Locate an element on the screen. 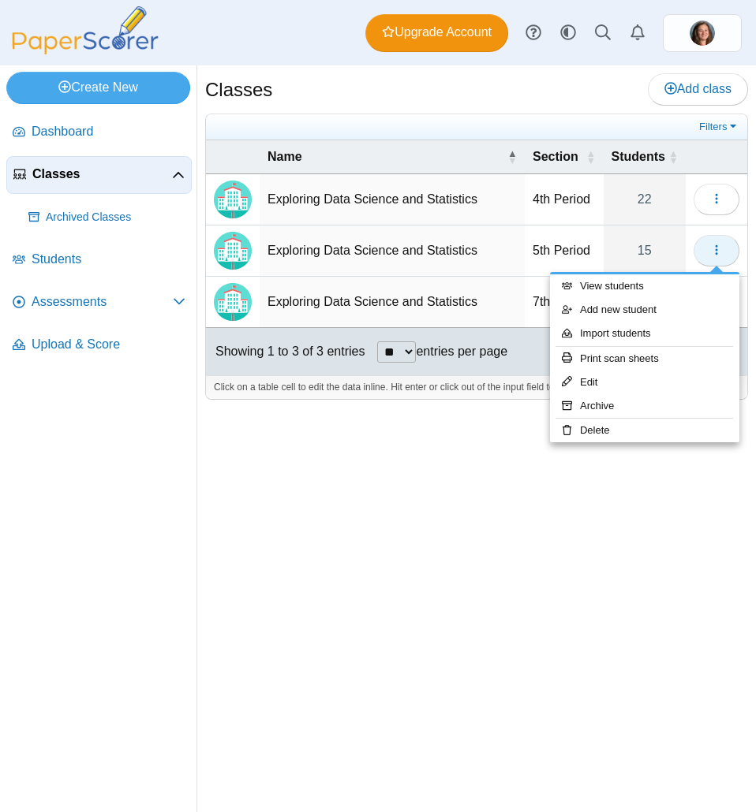 The width and height of the screenshot is (756, 812). a: Assessments is located at coordinates (99, 303).